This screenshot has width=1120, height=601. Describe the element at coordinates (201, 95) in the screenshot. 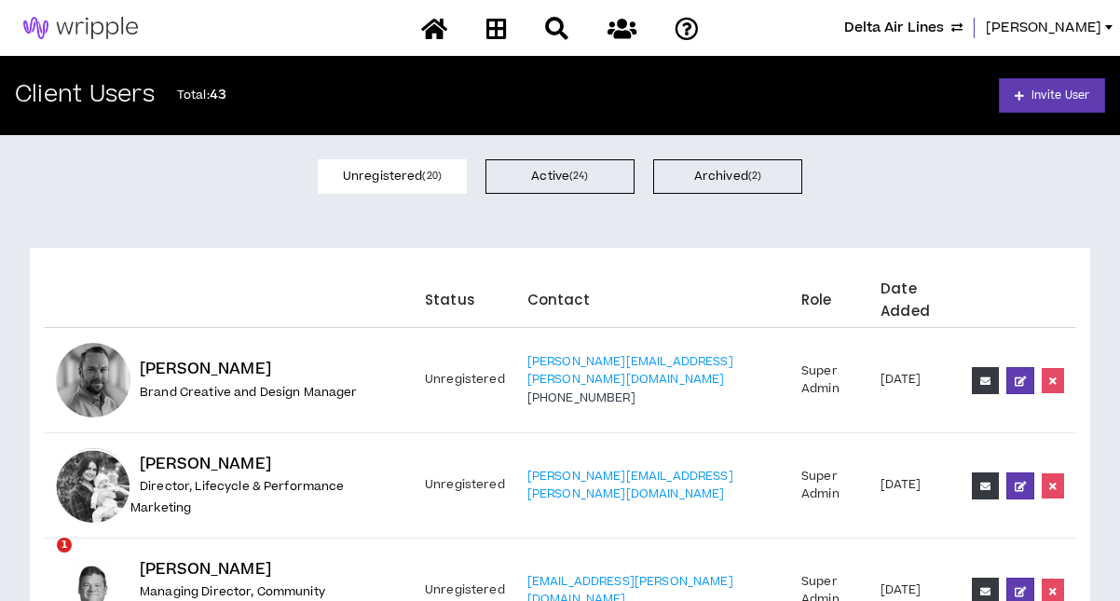

I see `p: Total :` at that location.